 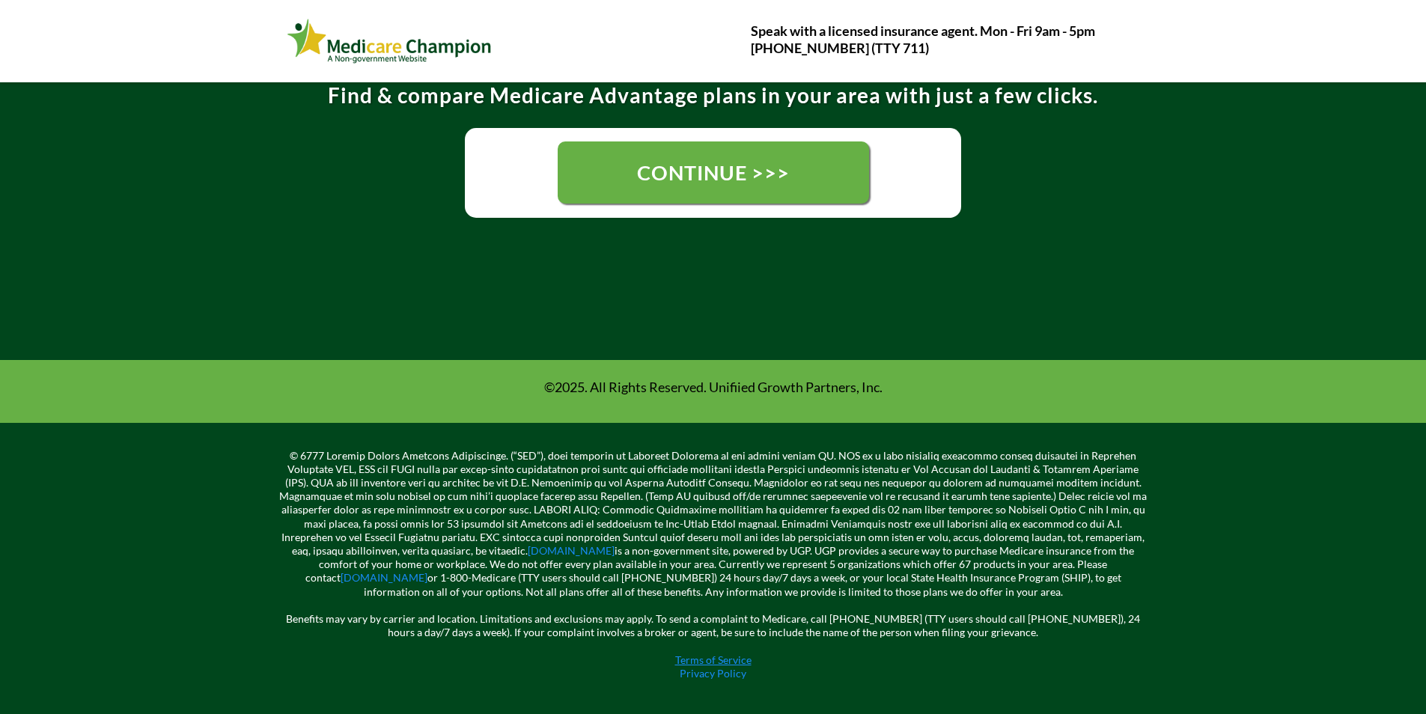 I want to click on a: Privacy Policy, so click(x=712, y=673).